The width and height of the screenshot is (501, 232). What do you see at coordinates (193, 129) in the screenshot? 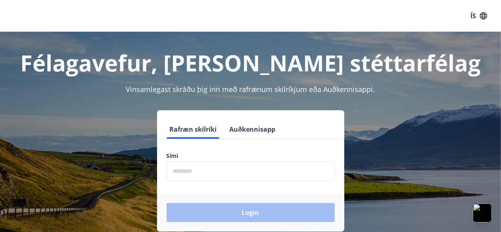
I see `button: Rafræn skilríki` at bounding box center [193, 129].